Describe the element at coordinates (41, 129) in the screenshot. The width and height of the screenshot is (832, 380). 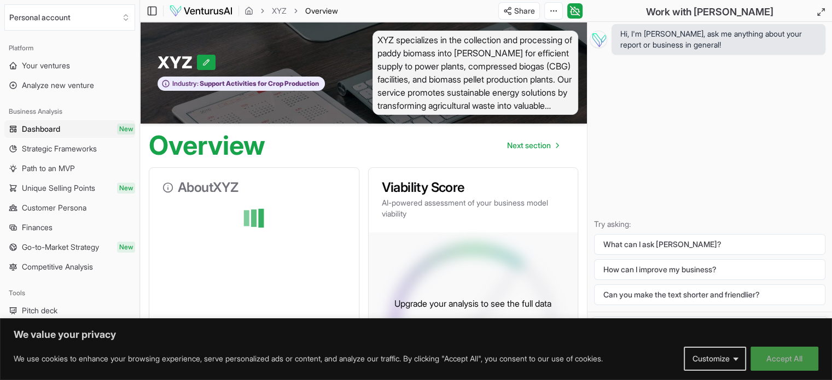
I see `span: Dashboard` at that location.